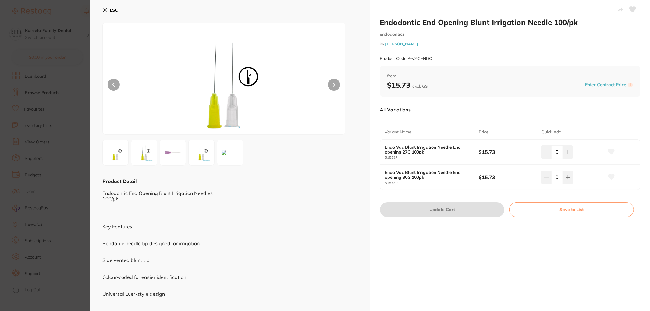 This screenshot has width=650, height=311. Describe the element at coordinates (442, 210) in the screenshot. I see `button: Update Cart` at that location.